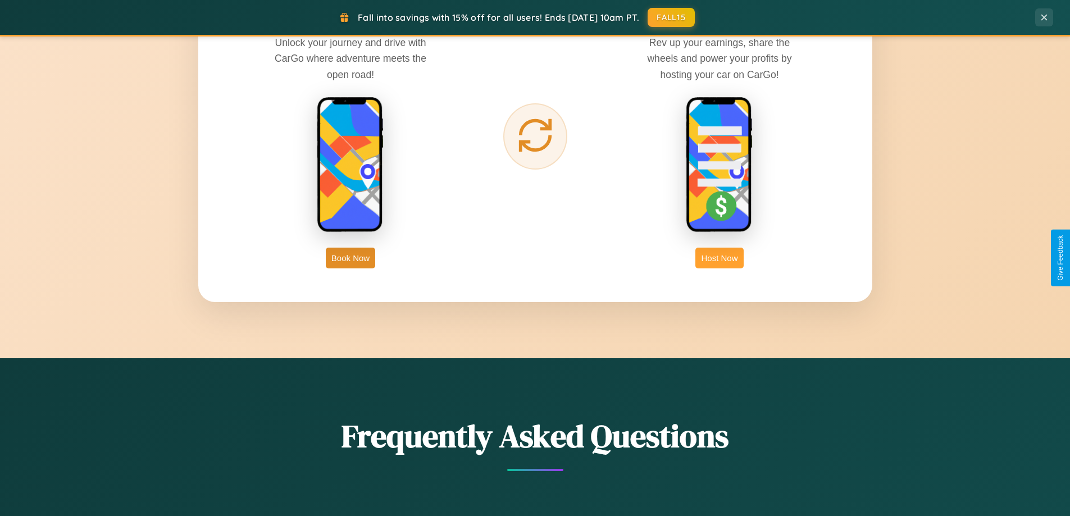  I want to click on p: Rev up your earnings, share the wheels and power your profits by hosting your car on CarGo!, so click(719, 58).